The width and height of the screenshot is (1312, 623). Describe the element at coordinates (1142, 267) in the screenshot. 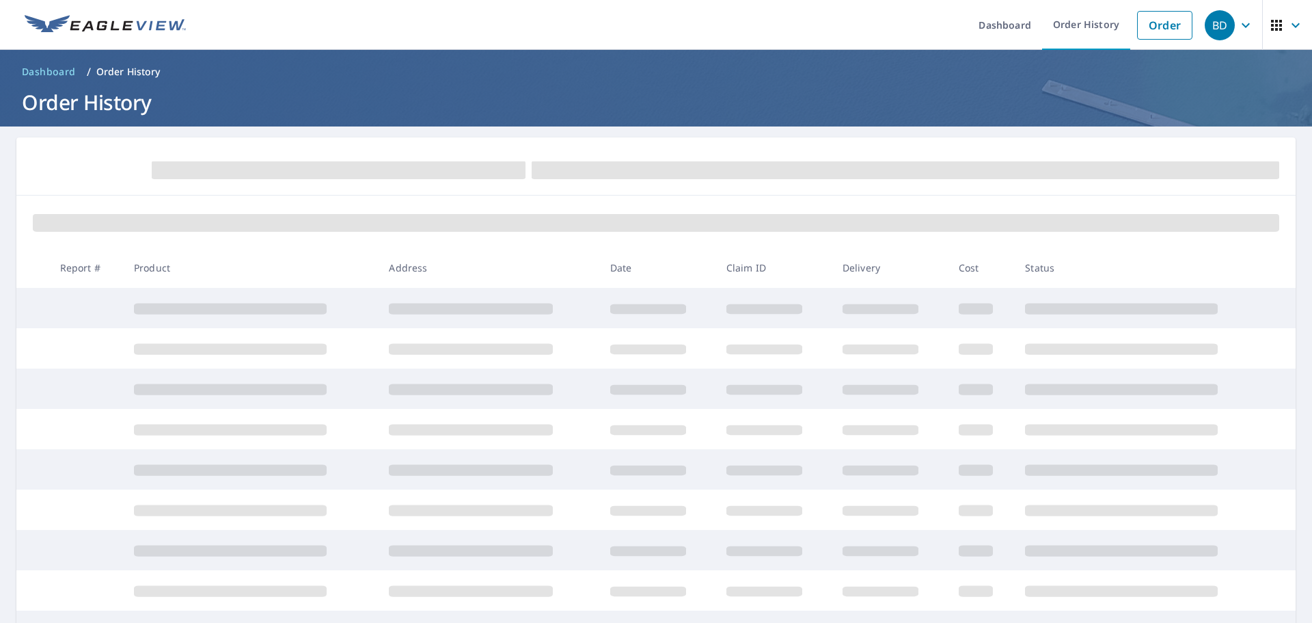

I see `th: Status` at that location.